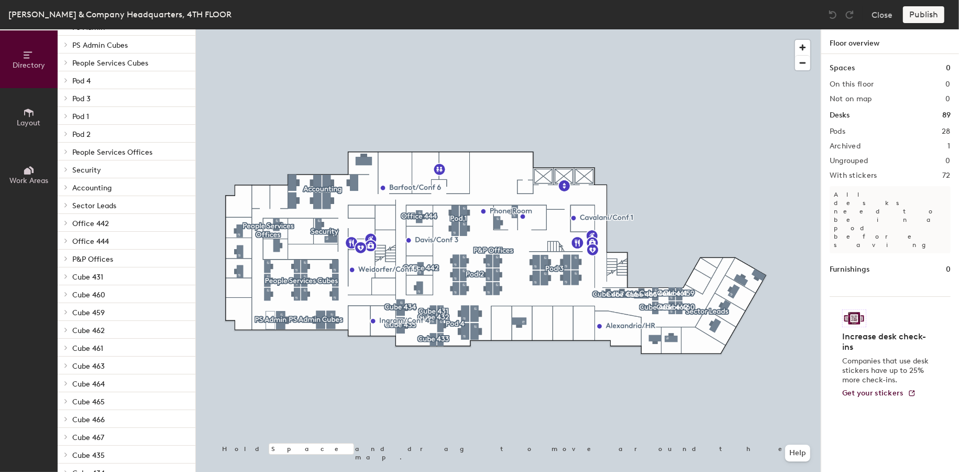 This screenshot has width=959, height=472. I want to click on span: Cube 461, so click(88, 348).